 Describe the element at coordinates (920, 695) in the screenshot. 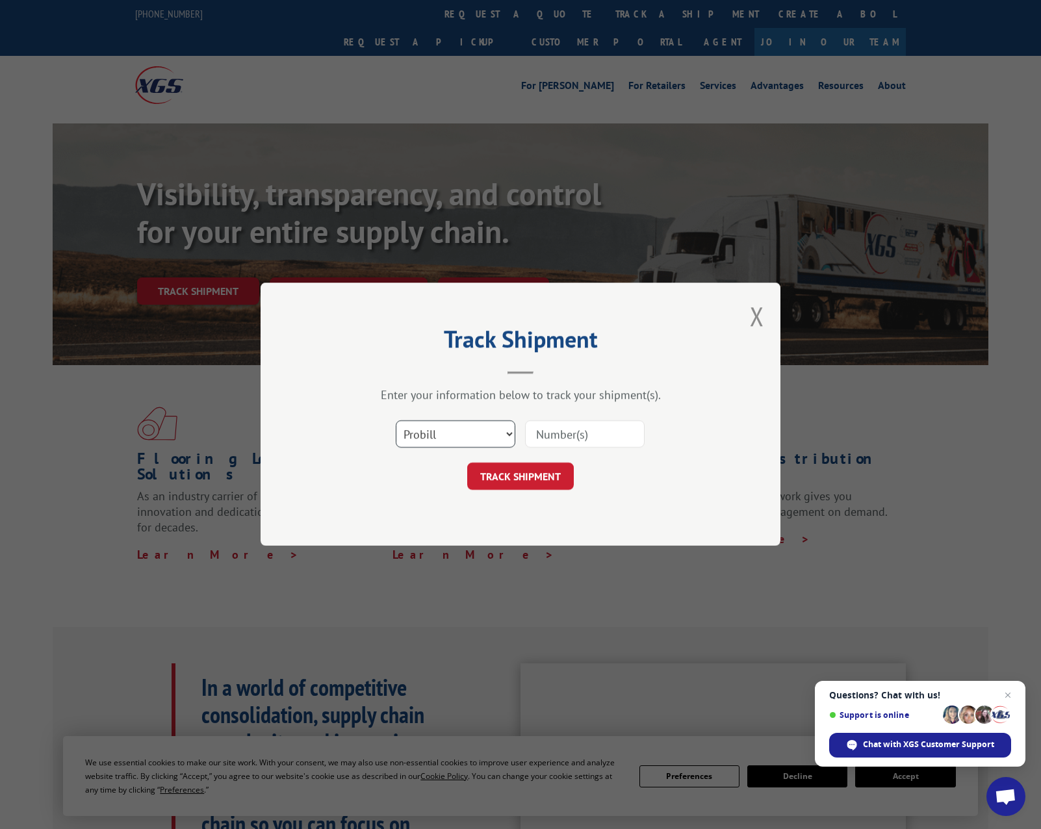

I see `span: Questions? Chat with us!` at that location.